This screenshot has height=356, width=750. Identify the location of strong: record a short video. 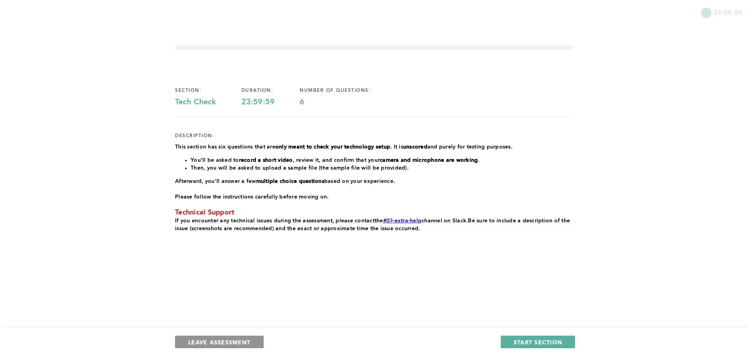
(266, 160).